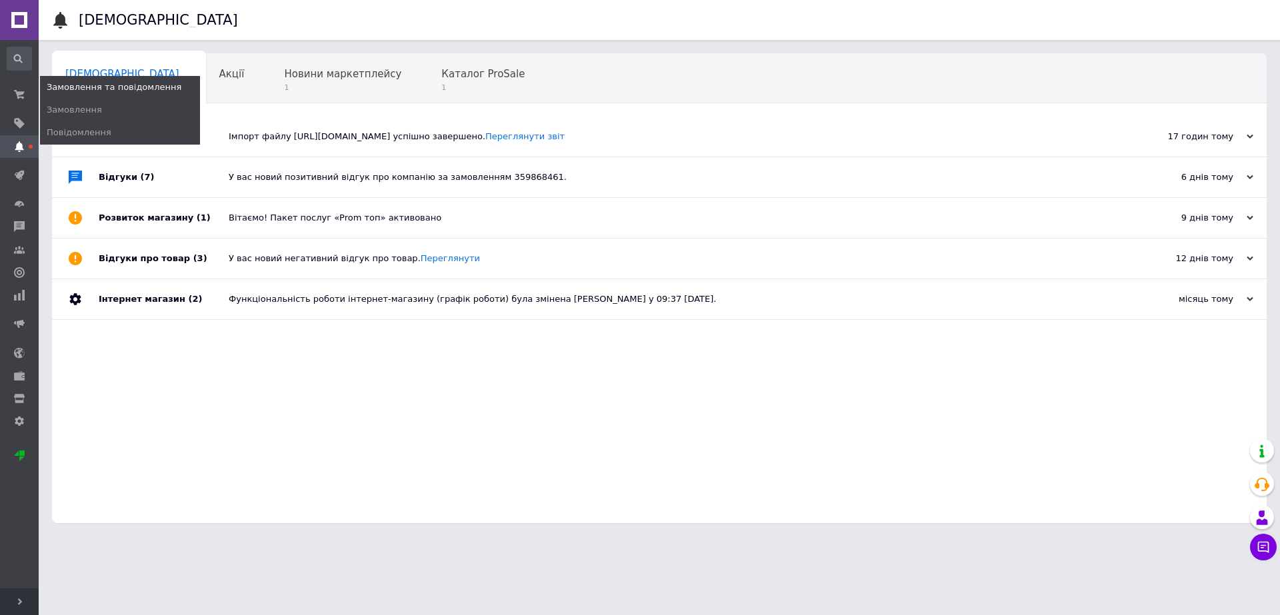 Image resolution: width=1280 pixels, height=615 pixels. I want to click on span: (7), so click(147, 177).